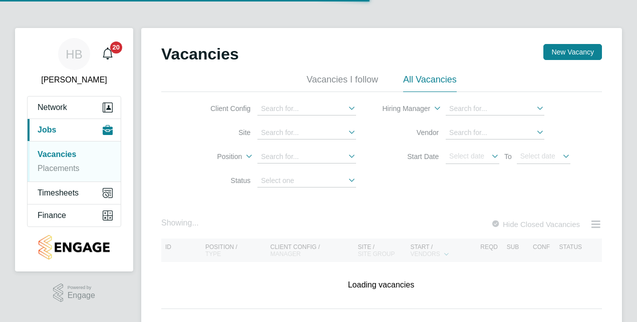  I want to click on button: Jobs, so click(74, 130).